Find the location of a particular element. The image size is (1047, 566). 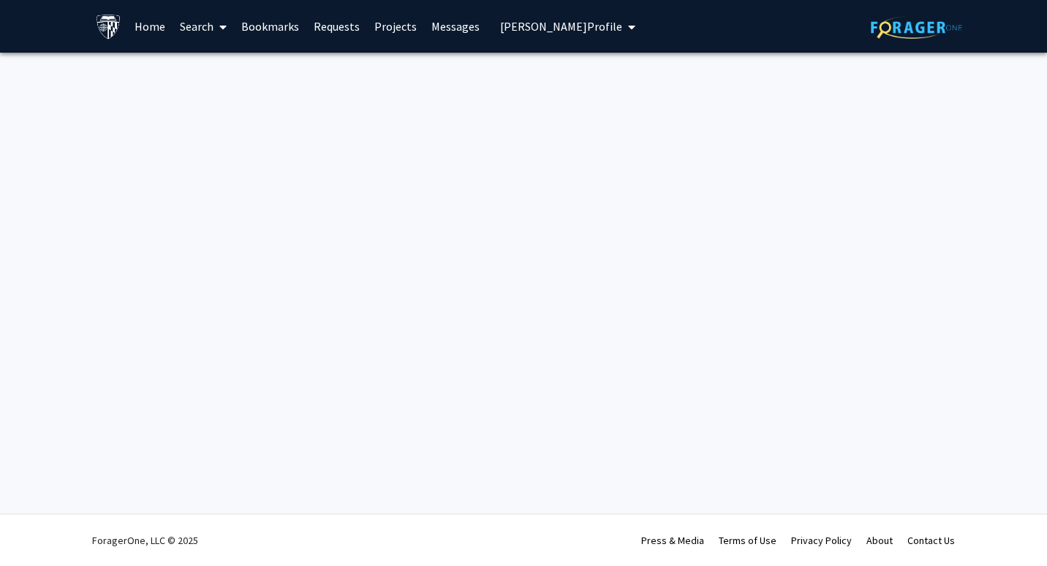

a: Terms of Use is located at coordinates (748, 541).